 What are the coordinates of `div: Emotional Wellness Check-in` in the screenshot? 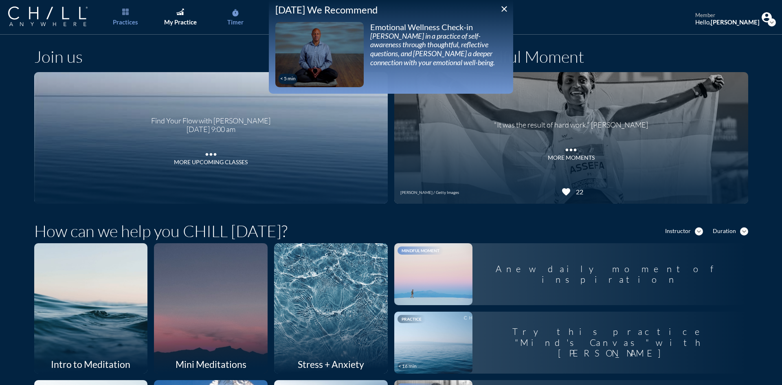 It's located at (438, 27).